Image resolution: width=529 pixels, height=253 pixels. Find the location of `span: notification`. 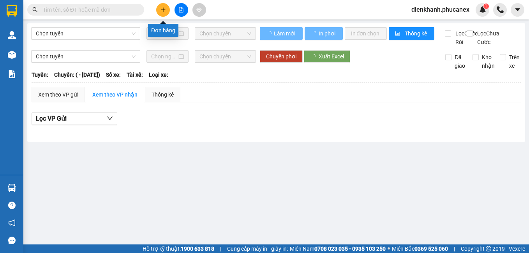

span: notification is located at coordinates (12, 223).